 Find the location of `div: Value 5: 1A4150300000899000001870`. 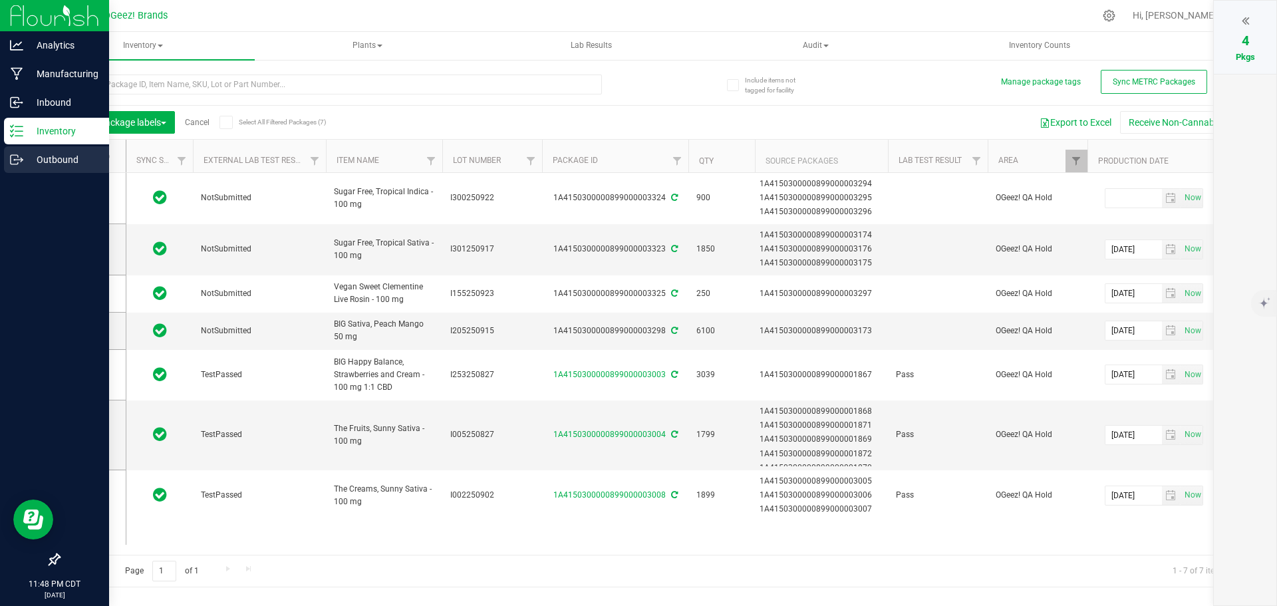

div: Value 5: 1A4150300000899000001870 is located at coordinates (821, 467).